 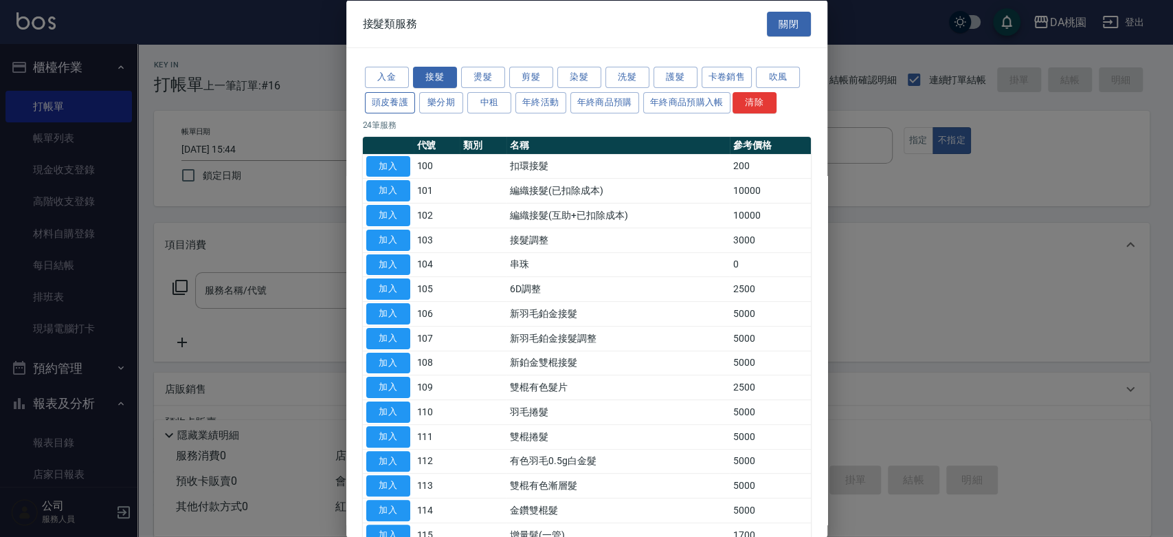 I want to click on button: 清除, so click(x=754, y=102).